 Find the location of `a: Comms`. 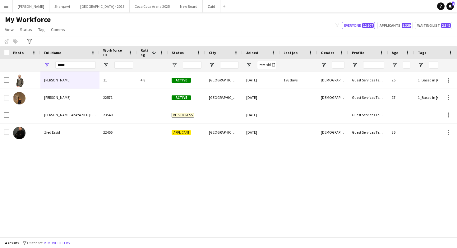

a: Comms is located at coordinates (58, 30).